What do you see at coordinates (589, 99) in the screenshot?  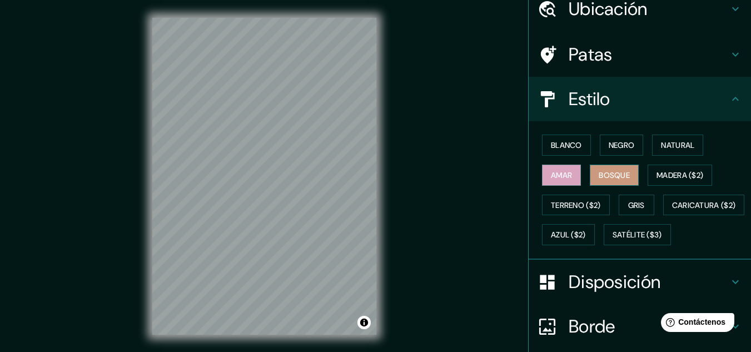 I see `font: Estilo` at bounding box center [589, 99].